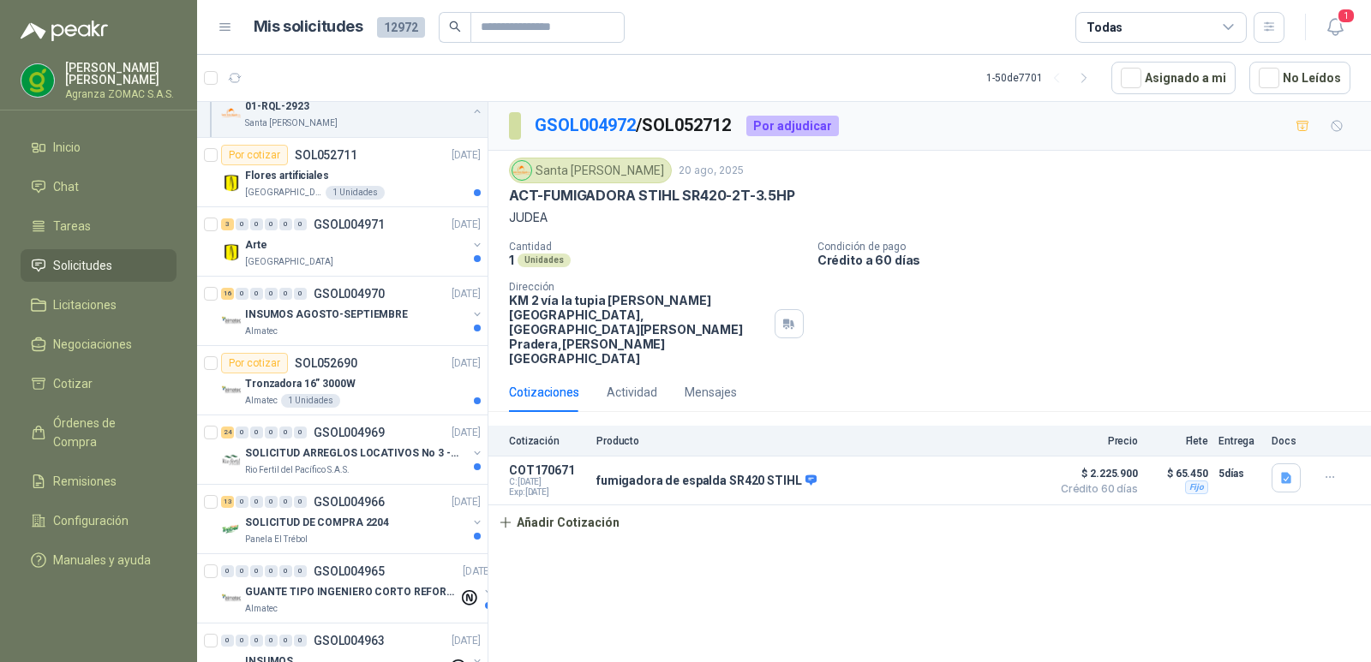 The image size is (1371, 662). Describe the element at coordinates (85, 305) in the screenshot. I see `span: Licitaciones` at that location.